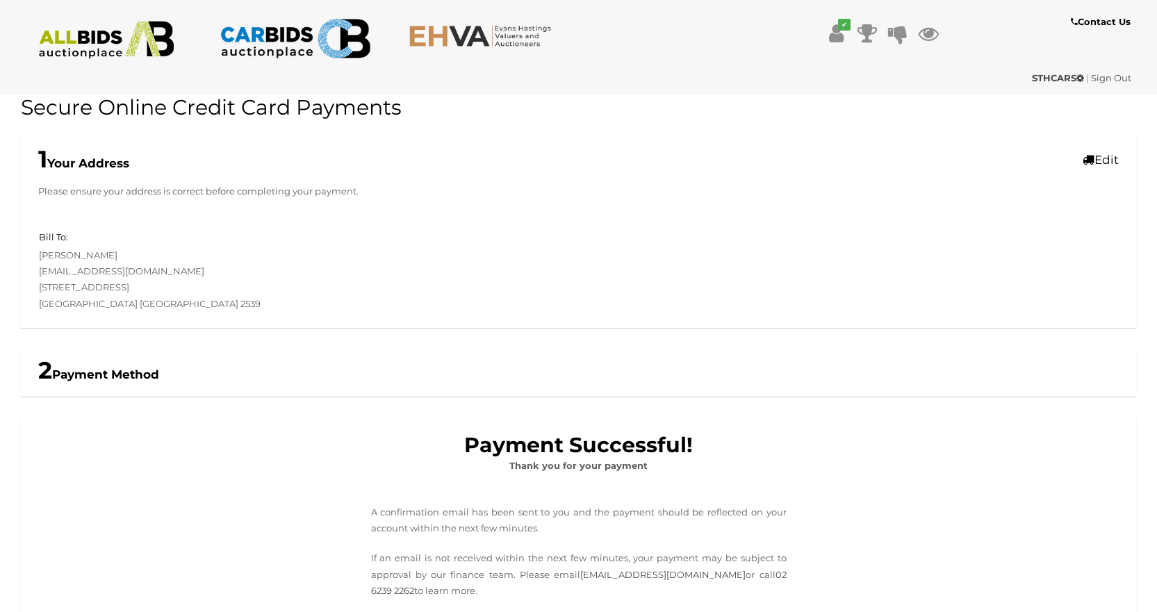 This screenshot has width=1157, height=612. Describe the element at coordinates (1103, 22) in the screenshot. I see `a: Contact Us` at that location.